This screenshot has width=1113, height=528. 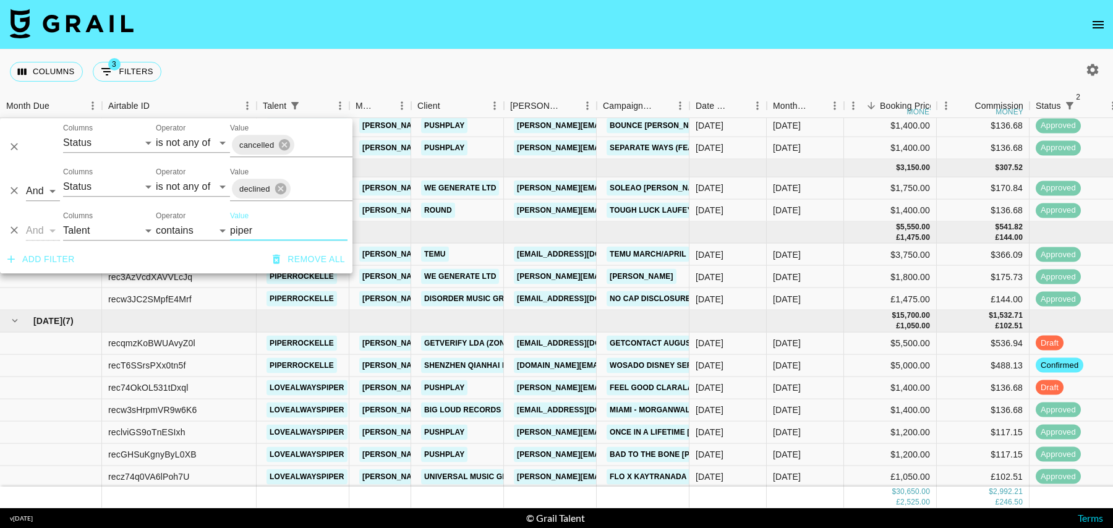 I want to click on div: £102.51, so click(x=983, y=477).